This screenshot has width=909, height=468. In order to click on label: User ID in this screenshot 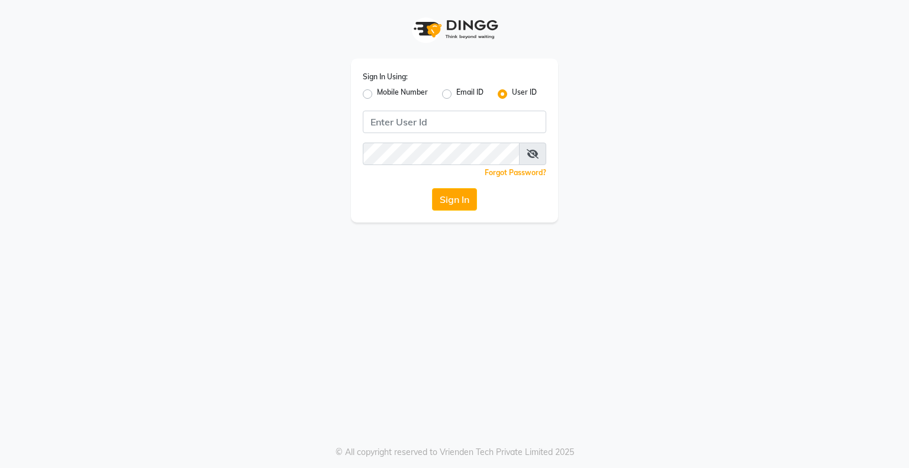, I will do `click(524, 94)`.